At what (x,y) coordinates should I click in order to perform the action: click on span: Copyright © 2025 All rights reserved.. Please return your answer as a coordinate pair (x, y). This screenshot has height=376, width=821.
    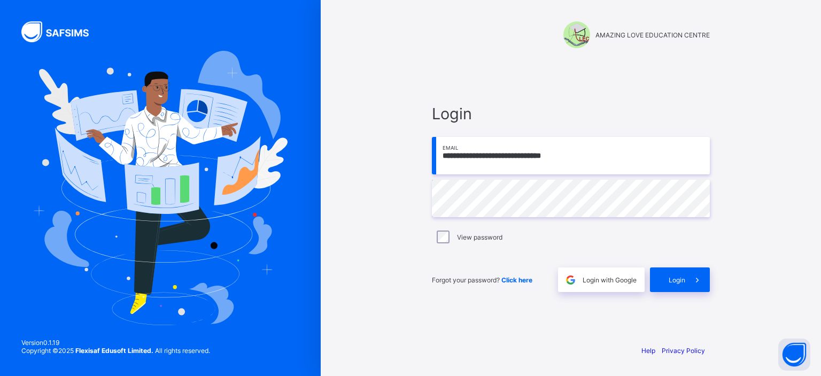
    Looking at the image, I should click on (115, 350).